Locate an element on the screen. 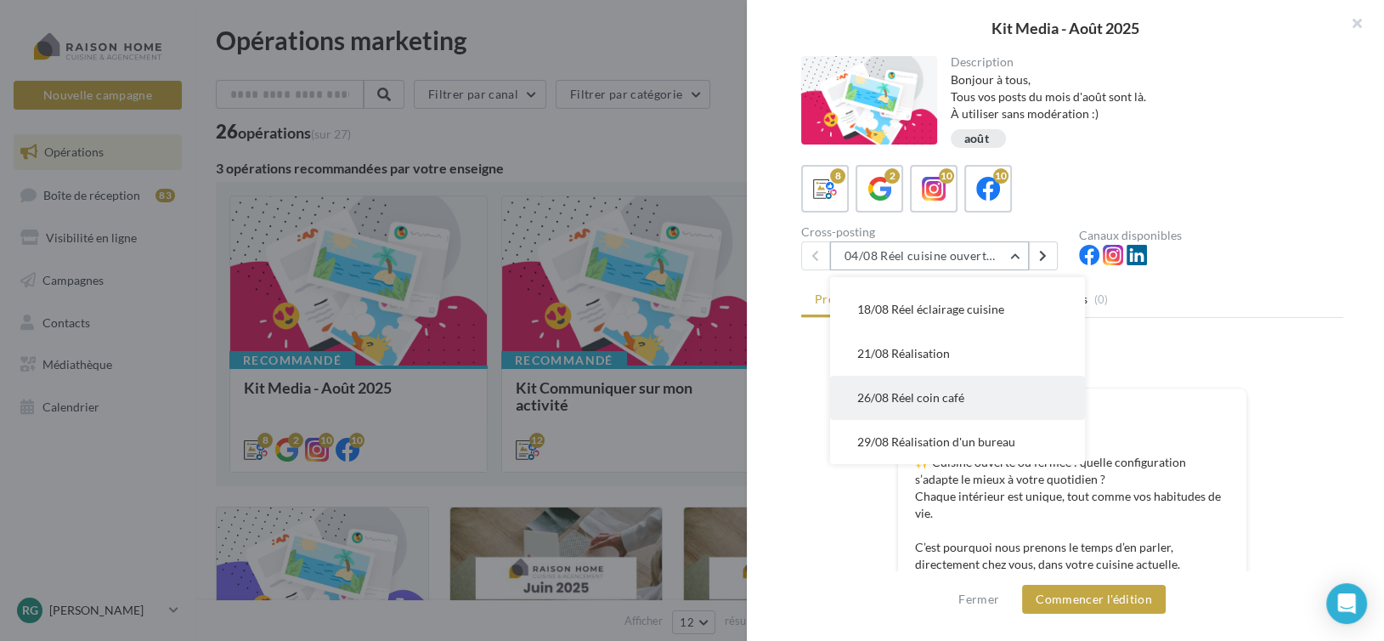  button: 26/08 Réel coin café is located at coordinates (958, 398).